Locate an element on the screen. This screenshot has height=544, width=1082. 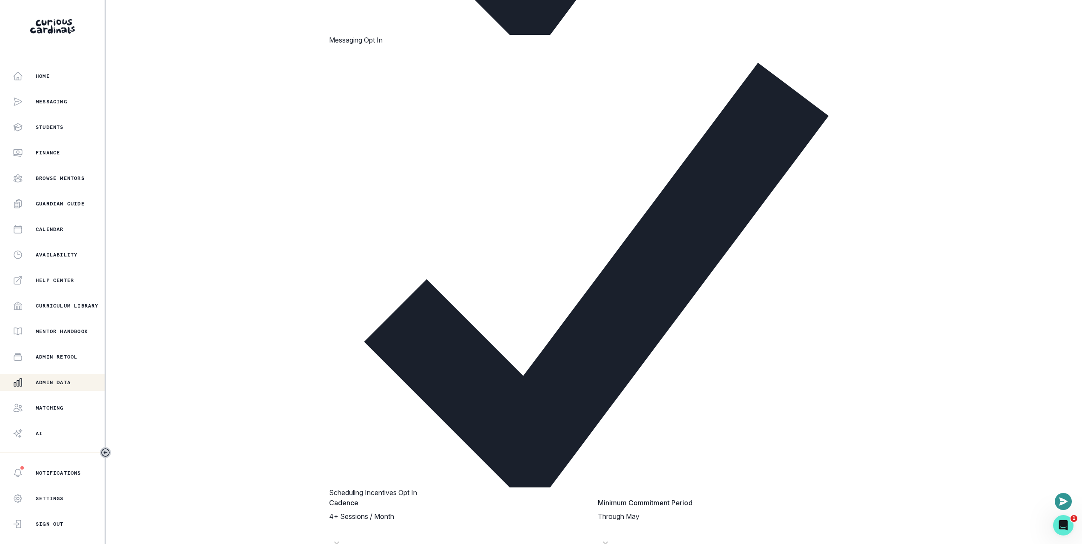
span: Scheduling Incentives Opt In is located at coordinates (373, 492).